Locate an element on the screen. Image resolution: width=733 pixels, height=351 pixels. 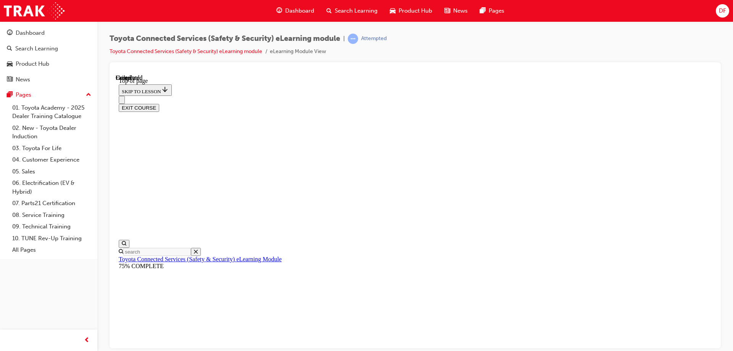
a: 01. Toyota Academy - 2025 Dealer Training Catalogue is located at coordinates (52, 112).